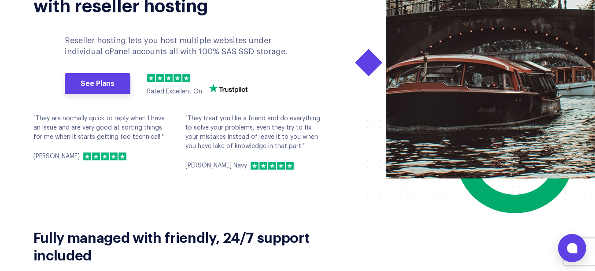 This screenshot has width=595, height=271. I want to click on div: "They are normally quick to reply when I have an issue and are very good at sorting things for me..., so click(103, 137).